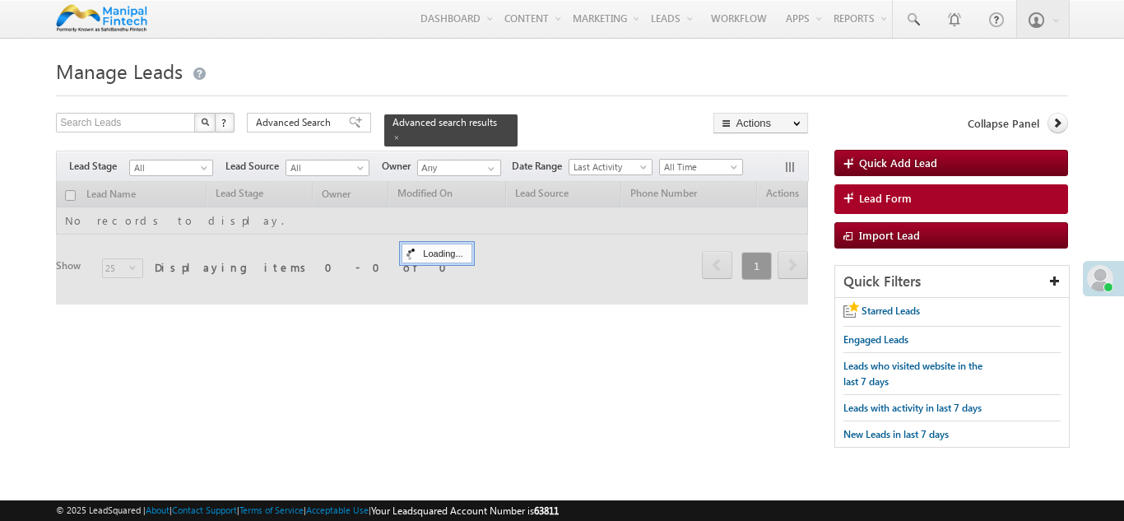 The image size is (1124, 521). I want to click on img: Custom Logo, so click(101, 18).